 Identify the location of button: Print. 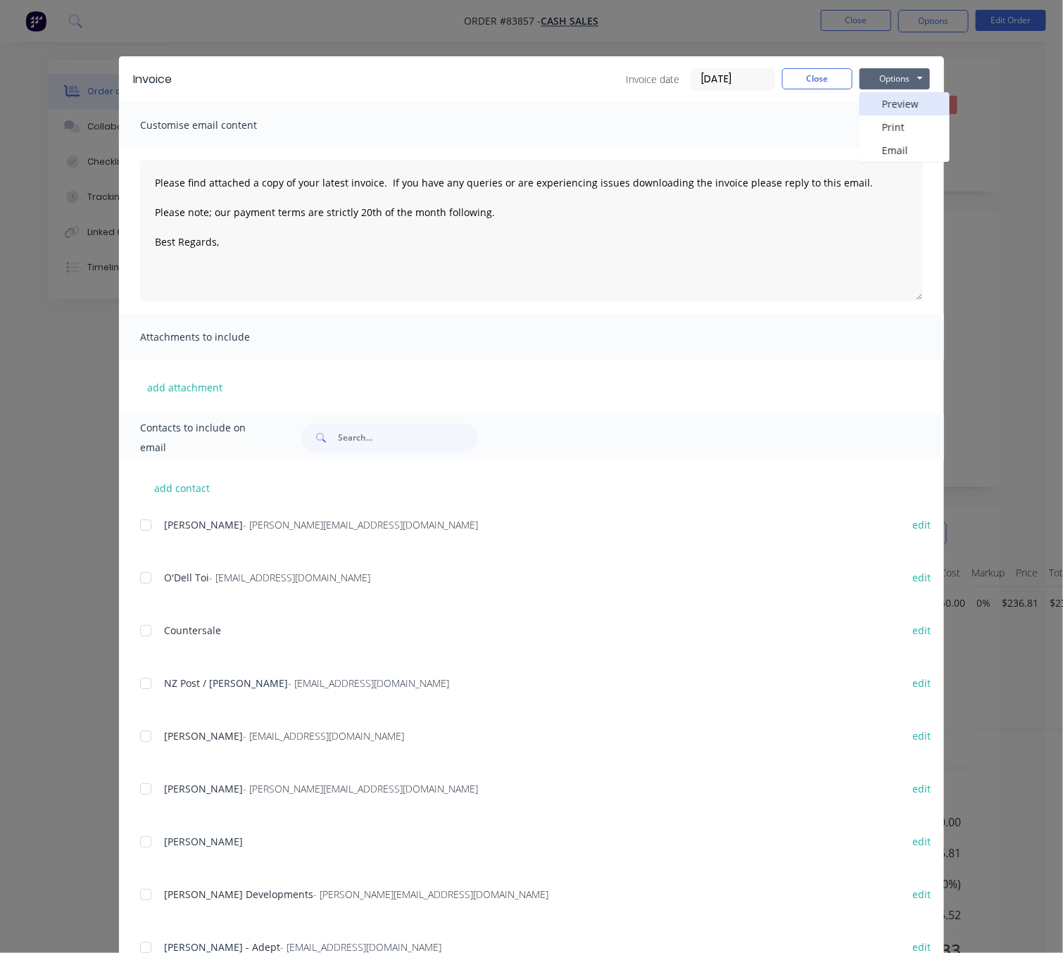
(905, 127).